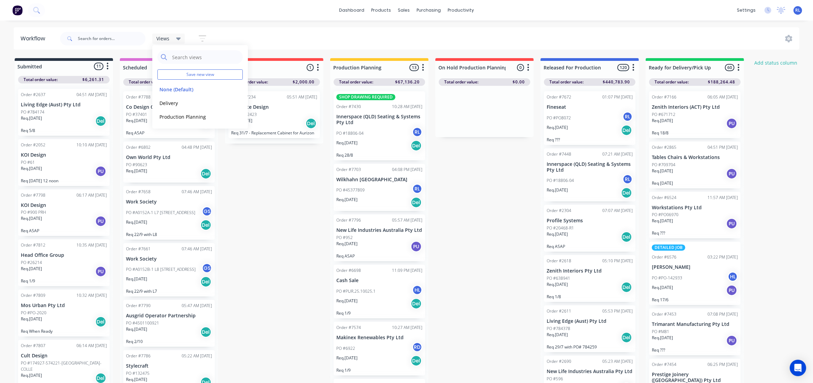 This screenshot has width=813, height=383. I want to click on p: PO #132475, so click(138, 373).